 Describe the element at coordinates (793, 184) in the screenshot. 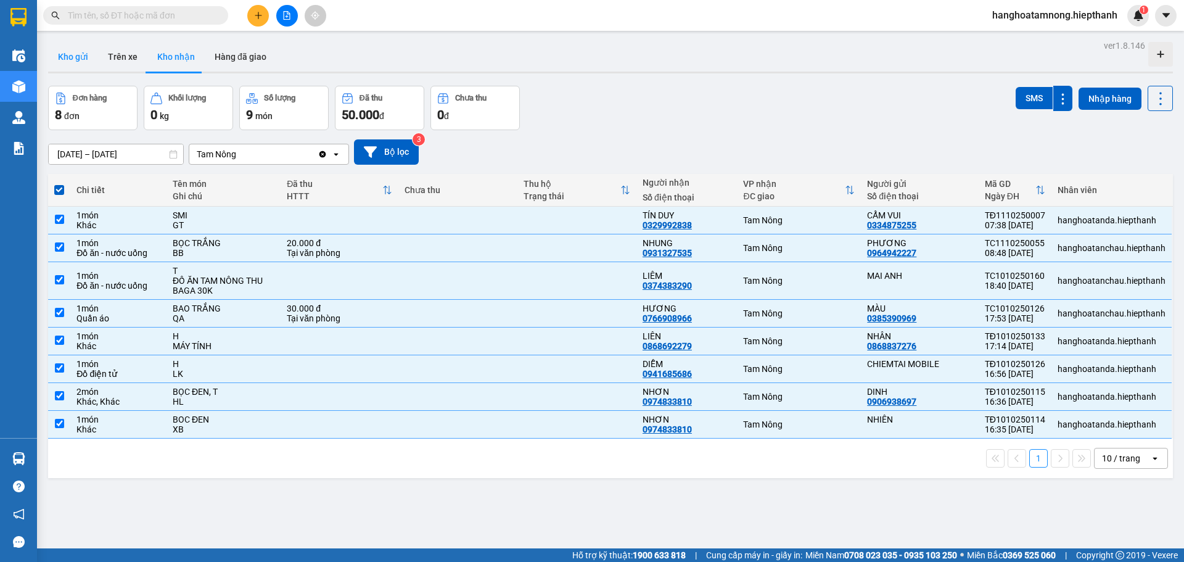

I see `div: VP nhận` at that location.